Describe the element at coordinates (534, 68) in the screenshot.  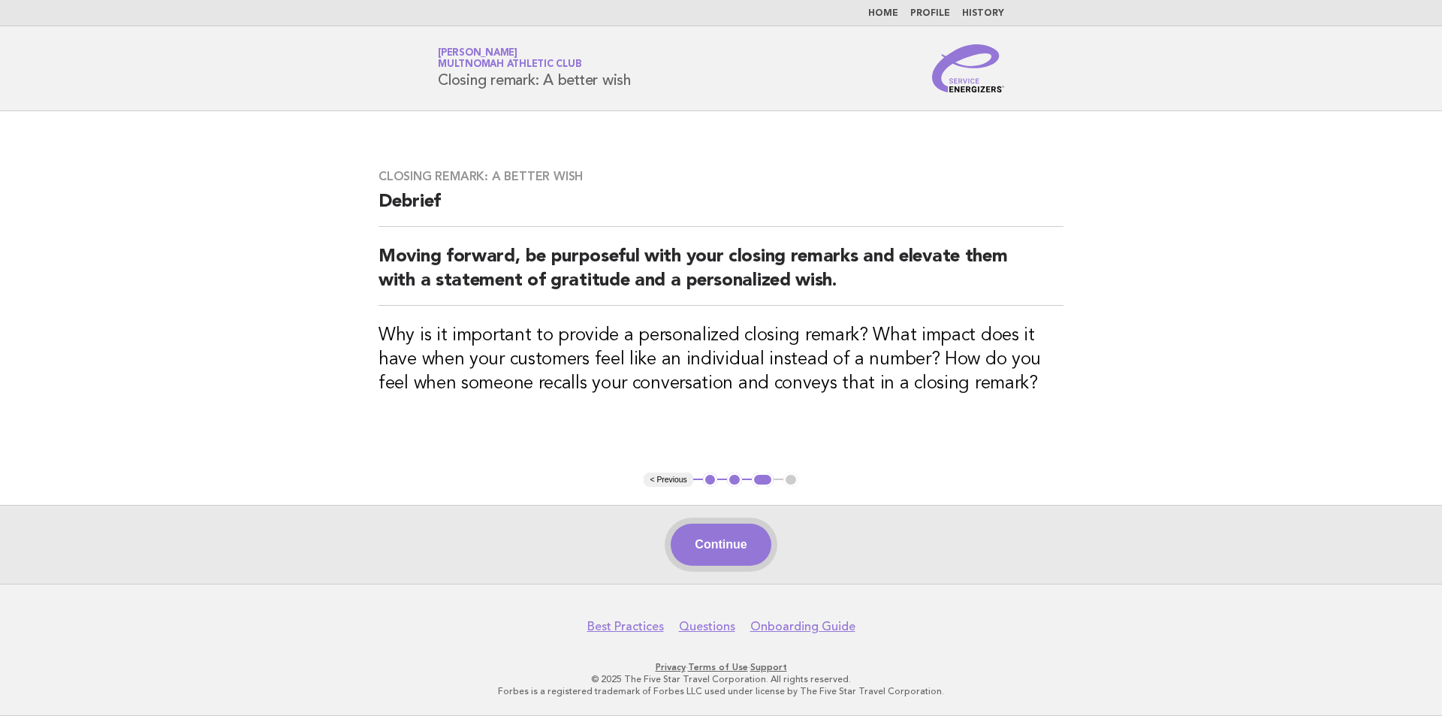
I see `h1: Closing remark: A better wish` at that location.